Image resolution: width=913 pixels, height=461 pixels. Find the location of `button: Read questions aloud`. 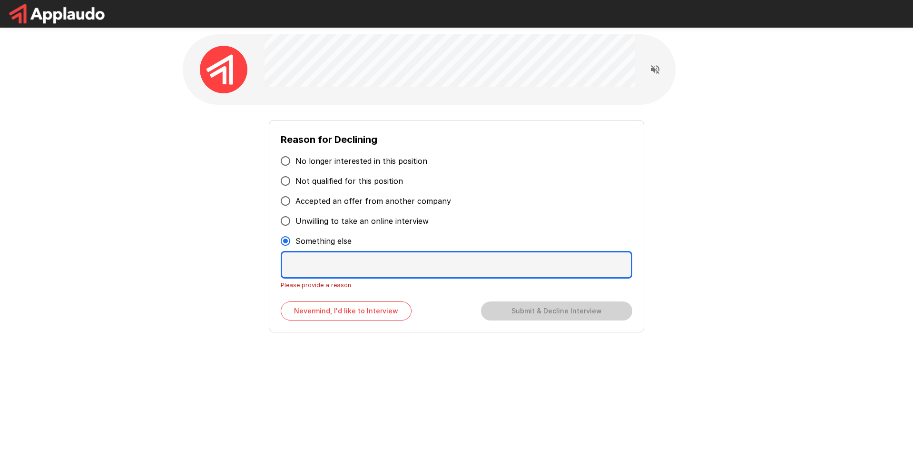

button: Read questions aloud is located at coordinates (655, 69).